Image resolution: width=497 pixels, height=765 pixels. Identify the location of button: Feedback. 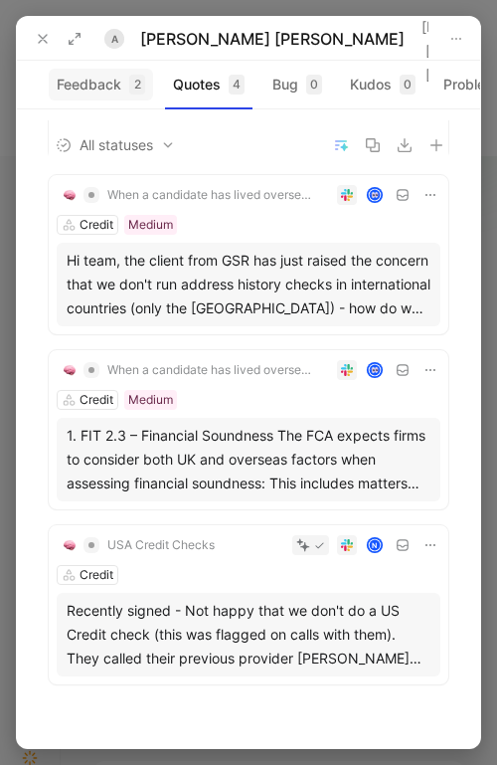
(100, 85).